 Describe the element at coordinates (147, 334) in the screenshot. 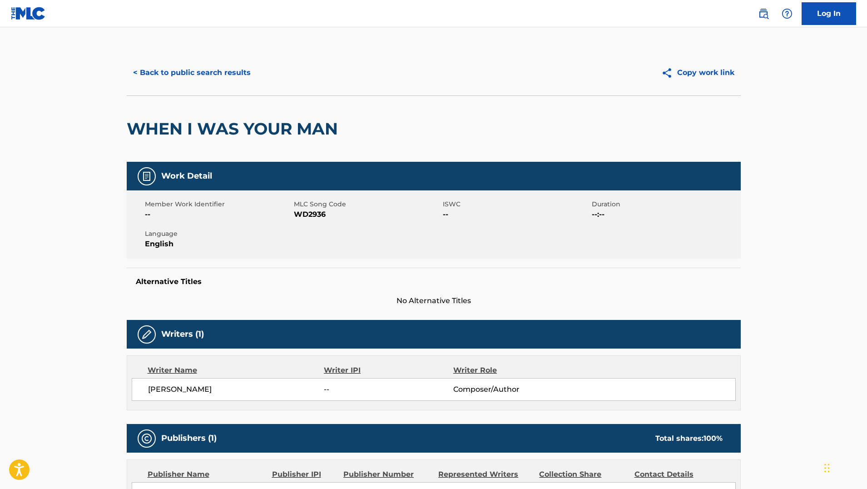

I see `img: Writers` at that location.